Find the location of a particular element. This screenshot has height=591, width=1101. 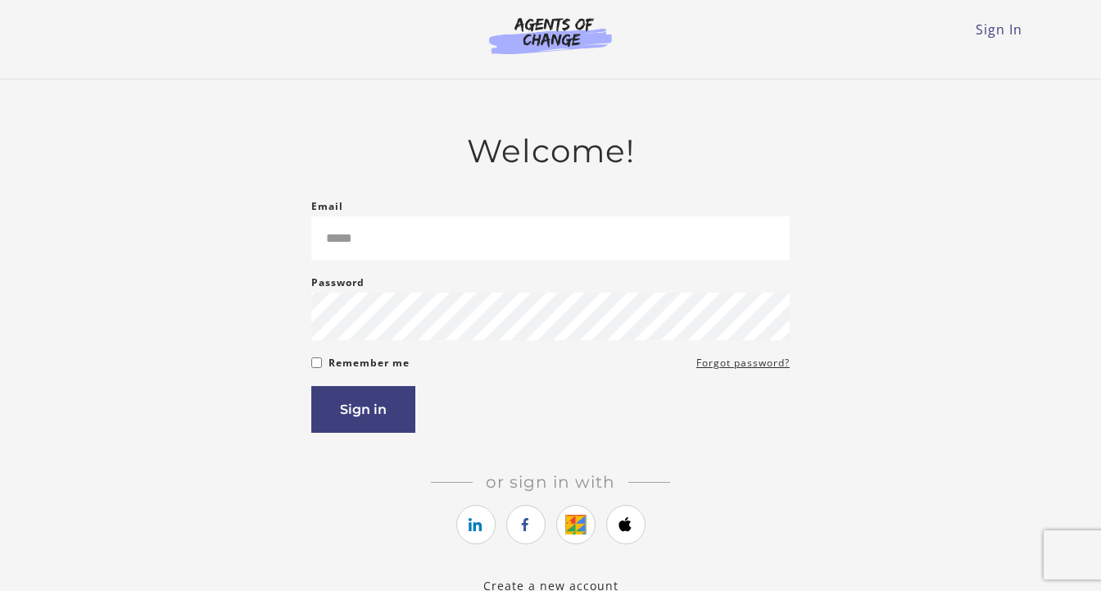

a: Sign In is located at coordinates (999, 29).